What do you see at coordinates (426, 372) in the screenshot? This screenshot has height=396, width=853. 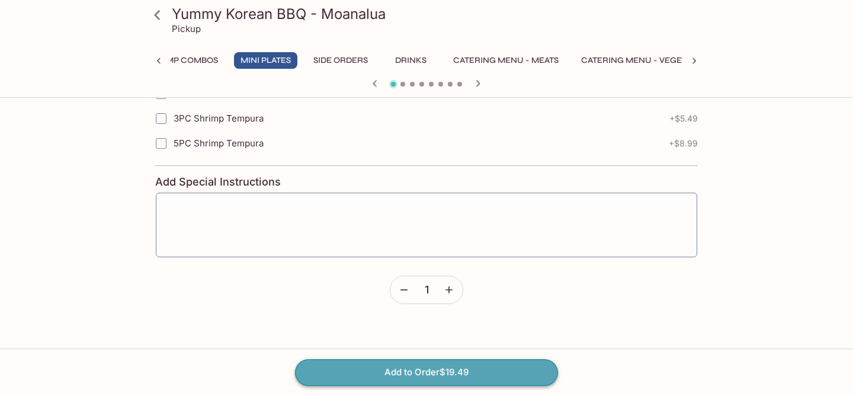 I see `button: Add to Order$19.49` at bounding box center [426, 372].